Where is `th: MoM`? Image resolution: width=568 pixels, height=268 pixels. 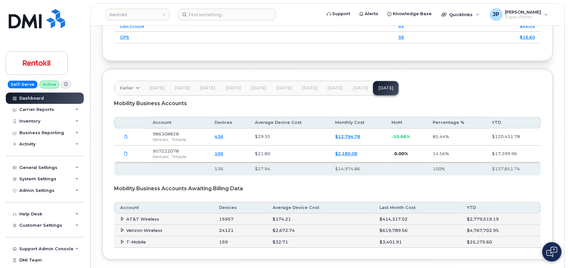
th: MoM is located at coordinates (406, 122).